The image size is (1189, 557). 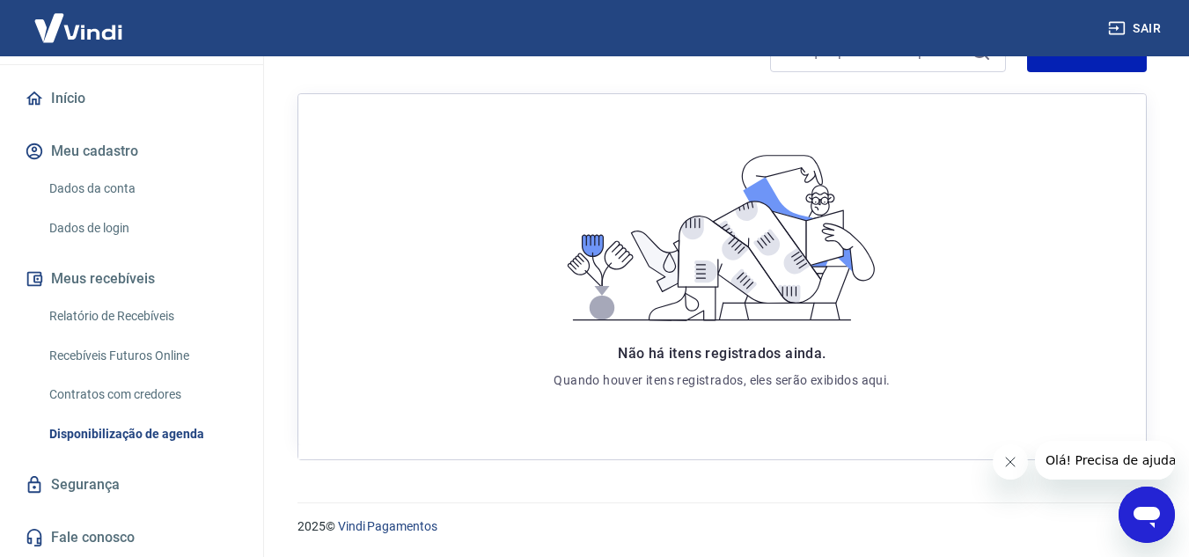 What do you see at coordinates (722, 353) in the screenshot?
I see `span: Não há itens registrados ainda.` at bounding box center [722, 353].